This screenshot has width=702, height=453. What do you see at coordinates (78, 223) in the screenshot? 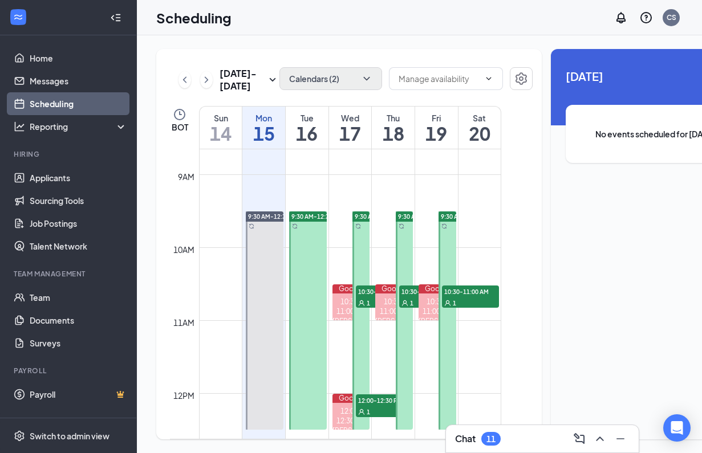
I see `a: Job Postings` at bounding box center [78, 223].